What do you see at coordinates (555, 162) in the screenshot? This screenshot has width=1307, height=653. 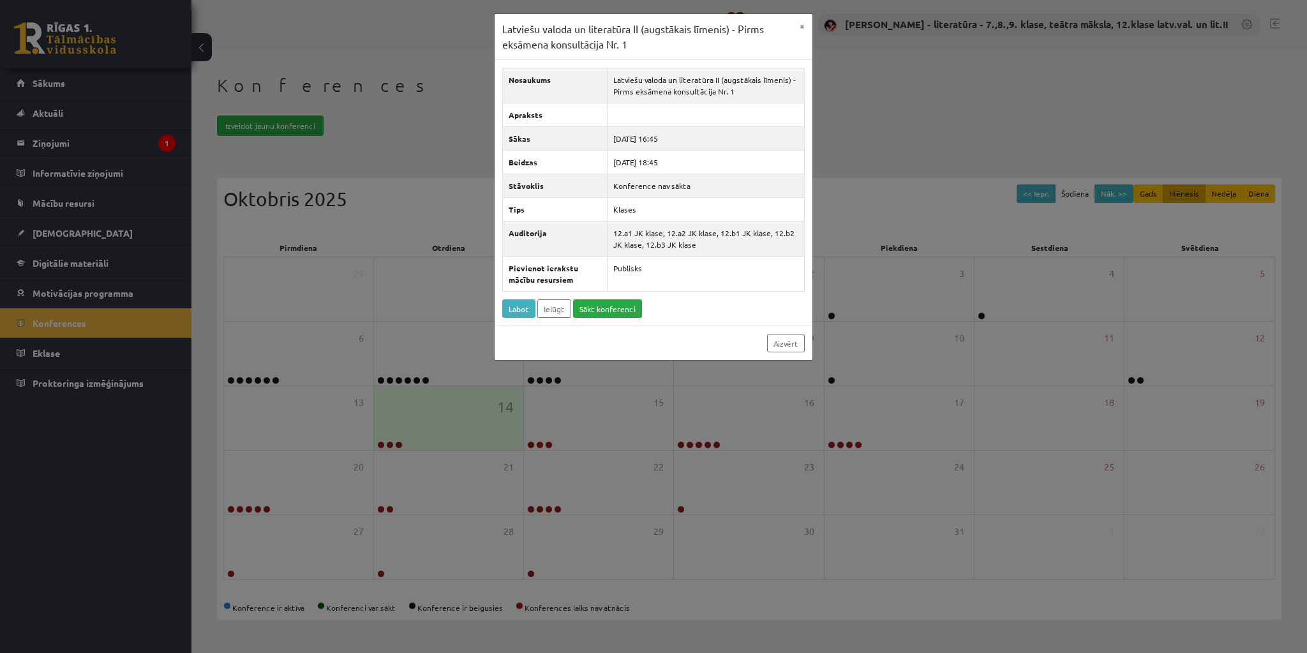 I see `th: Beidzas` at bounding box center [555, 162].